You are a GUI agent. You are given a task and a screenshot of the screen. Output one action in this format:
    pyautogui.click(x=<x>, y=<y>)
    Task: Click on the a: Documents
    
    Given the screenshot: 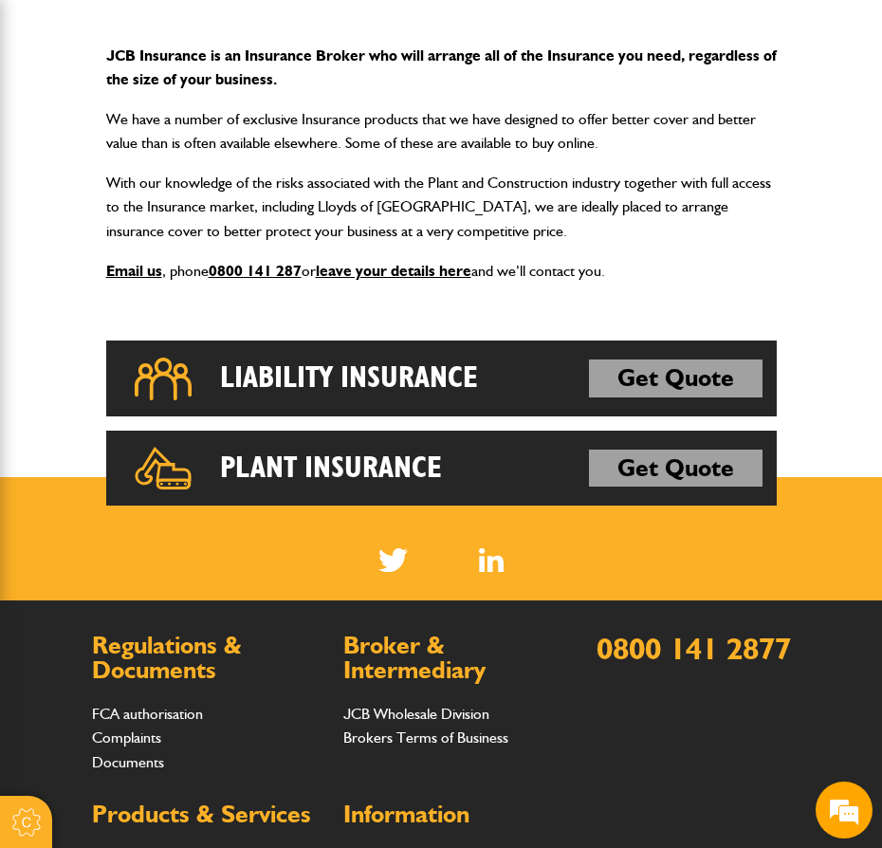 What is the action you would take?
    pyautogui.click(x=128, y=762)
    